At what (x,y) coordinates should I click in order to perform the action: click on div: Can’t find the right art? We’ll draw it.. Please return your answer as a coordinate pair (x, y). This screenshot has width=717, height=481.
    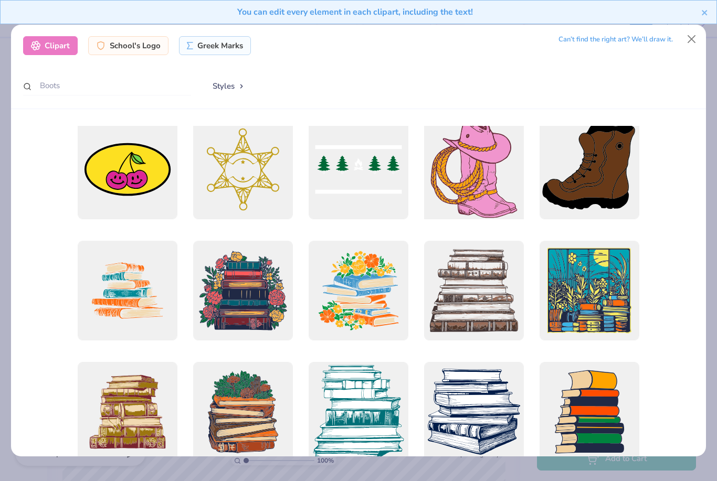
    Looking at the image, I should click on (615, 39).